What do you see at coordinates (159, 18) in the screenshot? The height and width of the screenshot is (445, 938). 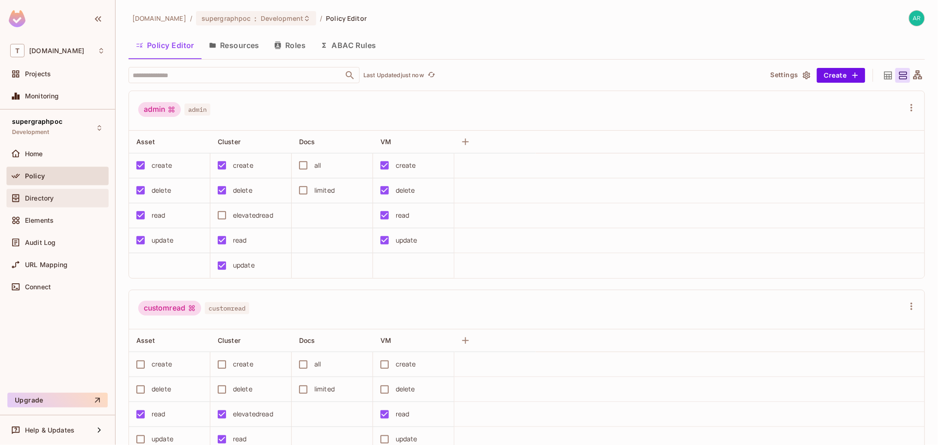 I see `span: the active workspace` at bounding box center [159, 18].